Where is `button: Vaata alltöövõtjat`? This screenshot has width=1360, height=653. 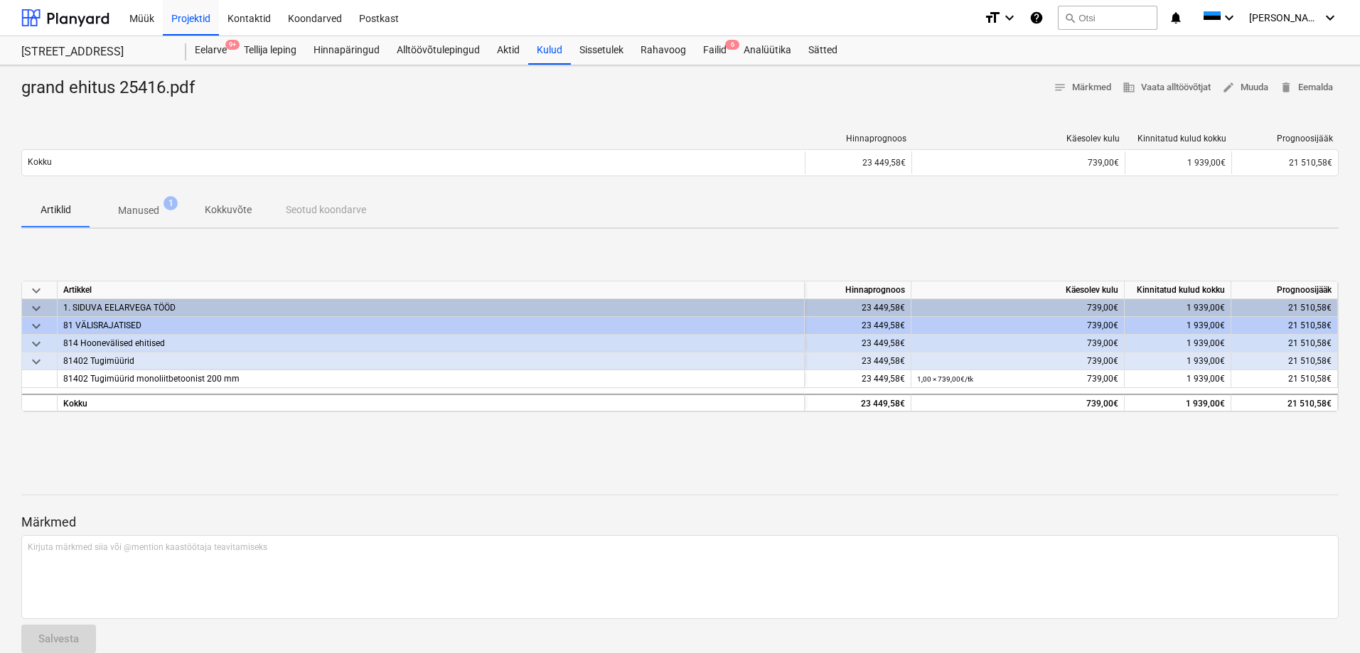 button: Vaata alltöövõtjat is located at coordinates (1167, 87).